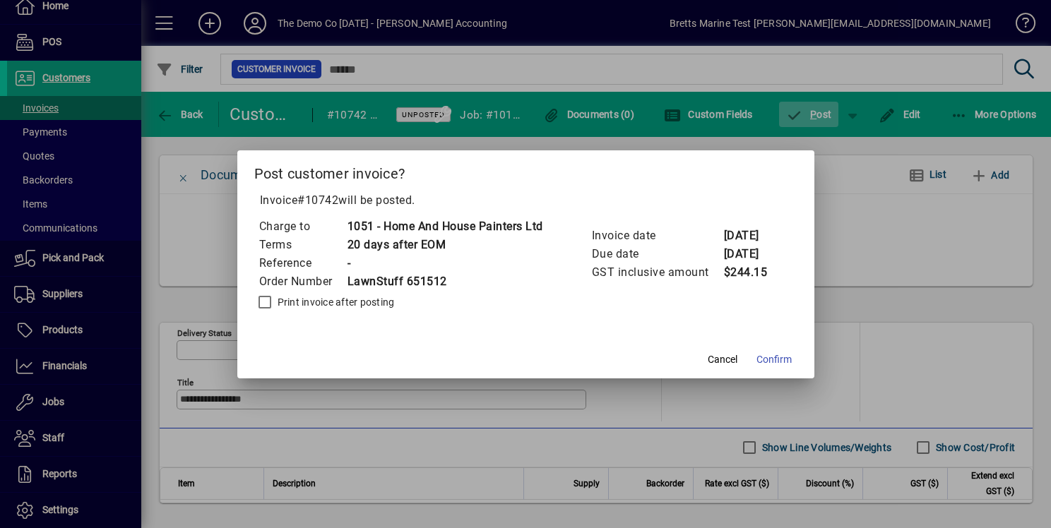 The image size is (1051, 528). What do you see at coordinates (657, 236) in the screenshot?
I see `td: Invoice date` at bounding box center [657, 236].